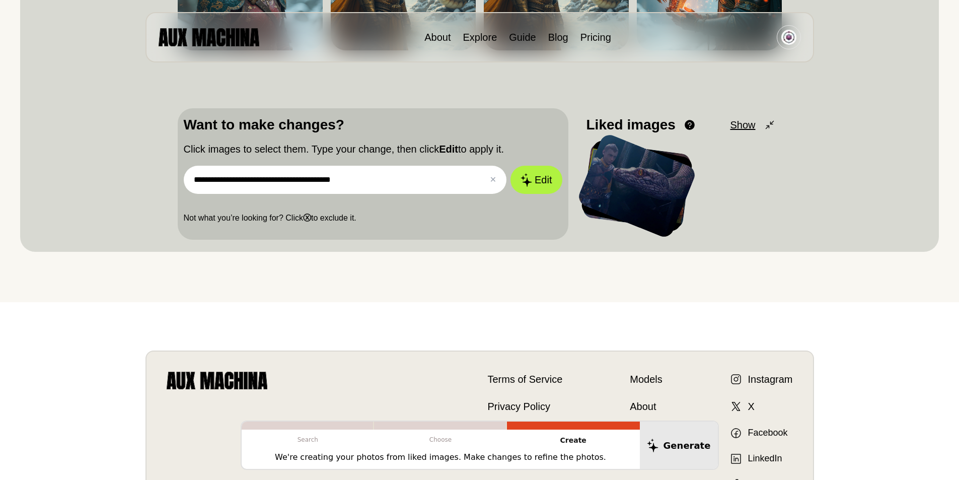 This screenshot has height=480, width=959. I want to click on a: Facebook, so click(759, 433).